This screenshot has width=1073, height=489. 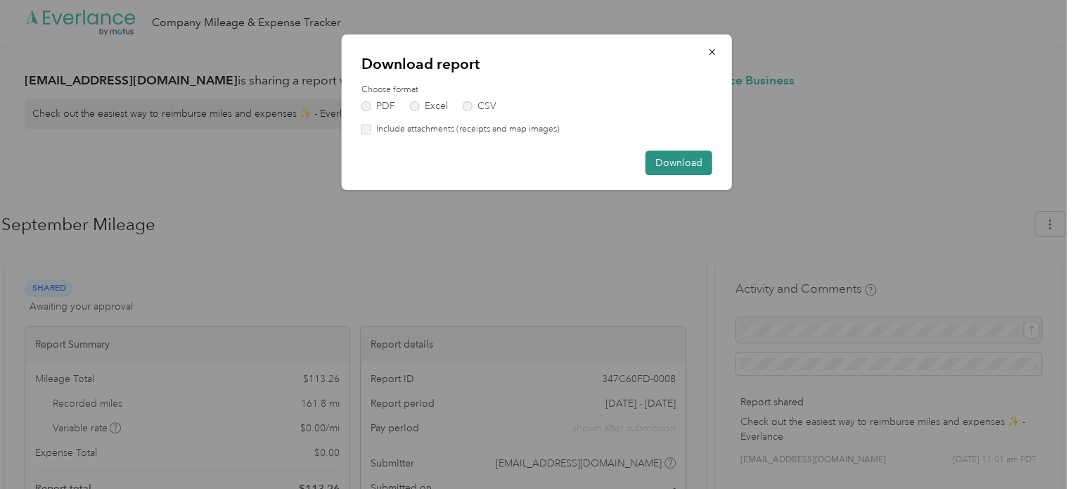 What do you see at coordinates (480, 106) in the screenshot?
I see `label: CSV` at bounding box center [480, 106].